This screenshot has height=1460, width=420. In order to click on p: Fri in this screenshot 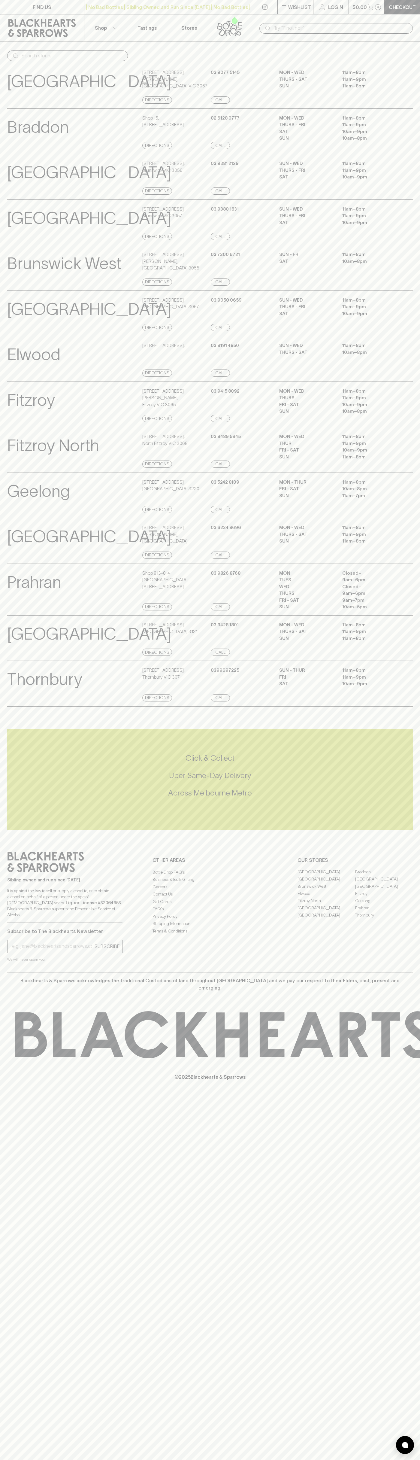, I will do `click(306, 677)`.